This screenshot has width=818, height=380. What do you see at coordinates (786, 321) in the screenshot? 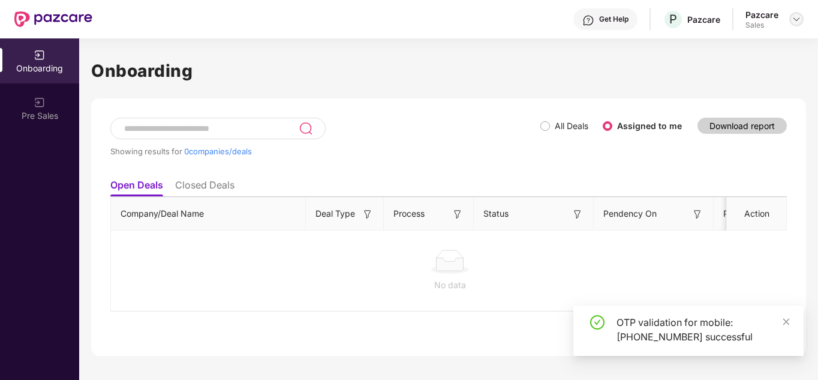
I see `span: close` at bounding box center [786, 321].